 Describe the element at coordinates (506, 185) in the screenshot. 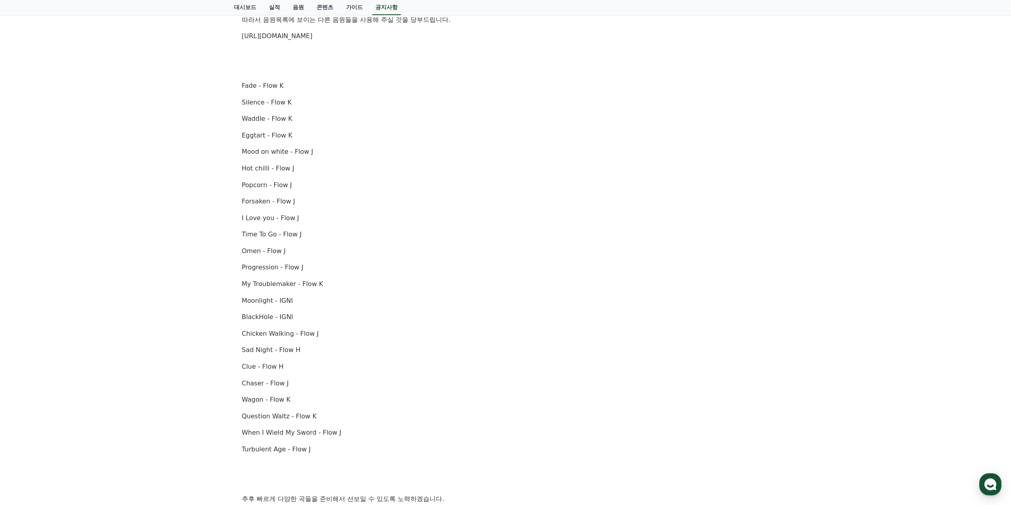

I see `p: Popcorn - Flow J` at that location.